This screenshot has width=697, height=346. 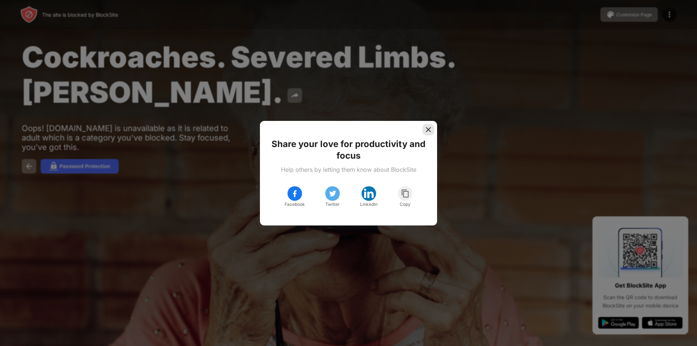 I want to click on div: Twitter, so click(x=333, y=204).